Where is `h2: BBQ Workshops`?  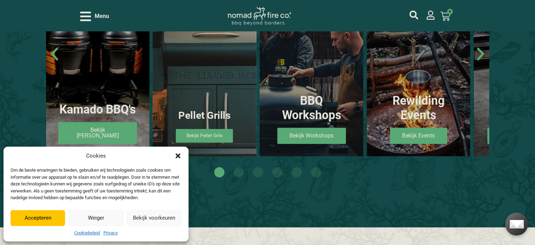
h2: BBQ Workshops is located at coordinates (312, 108).